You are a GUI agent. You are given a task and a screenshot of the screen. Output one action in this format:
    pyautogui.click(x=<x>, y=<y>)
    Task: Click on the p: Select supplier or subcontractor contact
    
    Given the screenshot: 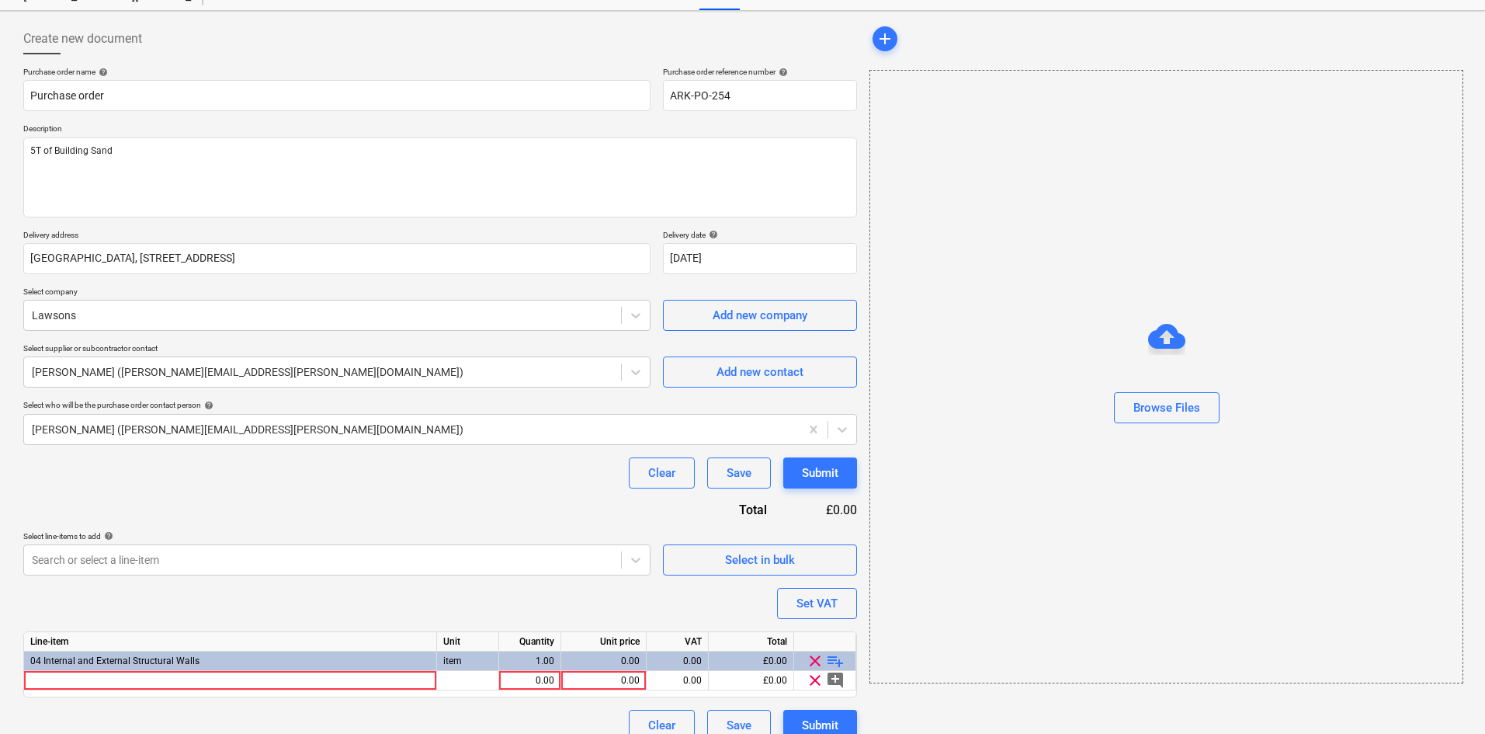 What is the action you would take?
    pyautogui.click(x=337, y=349)
    